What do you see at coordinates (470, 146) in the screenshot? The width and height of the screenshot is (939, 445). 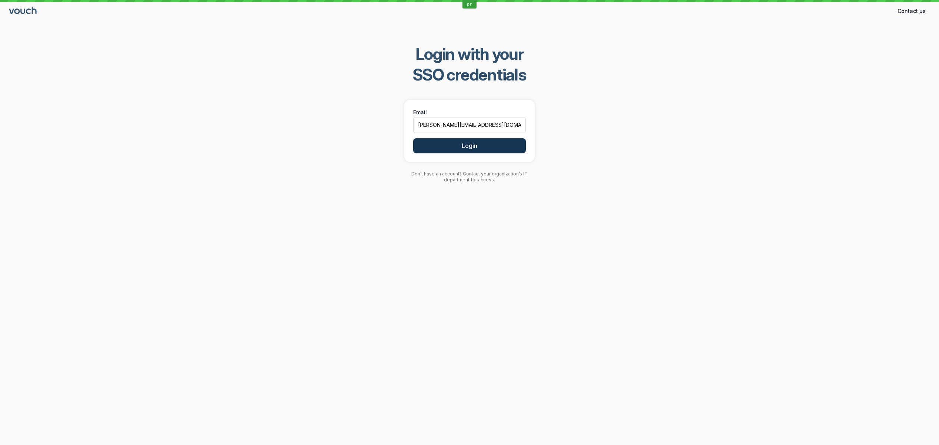 I see `span: Login` at bounding box center [470, 146].